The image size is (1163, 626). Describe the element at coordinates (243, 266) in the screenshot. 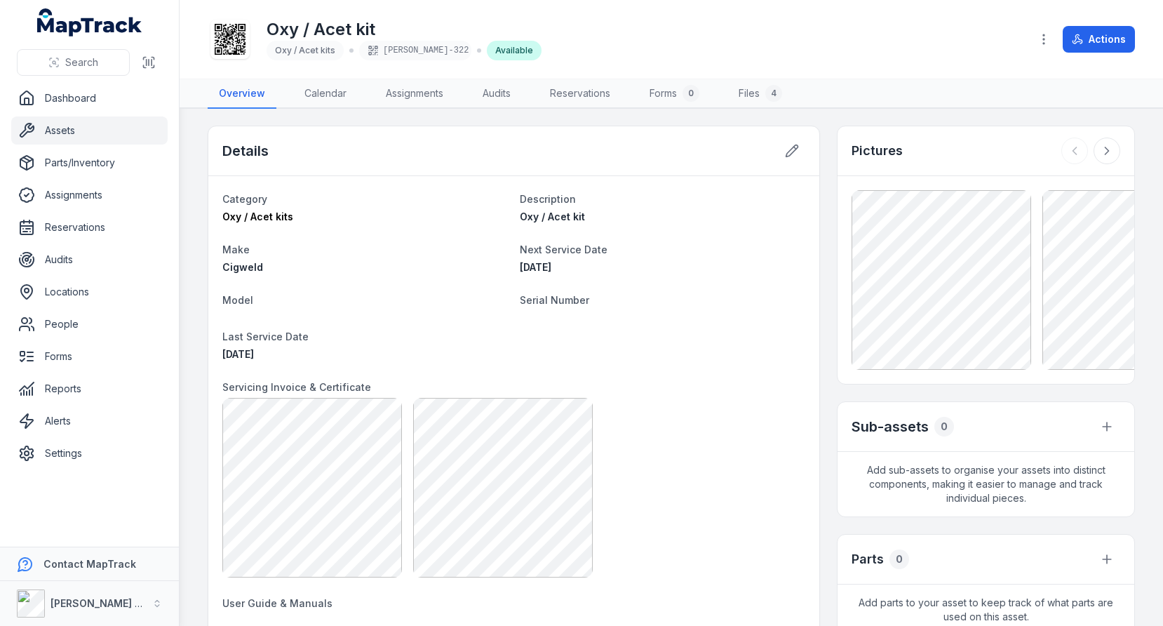

I see `span: Cigweld` at that location.